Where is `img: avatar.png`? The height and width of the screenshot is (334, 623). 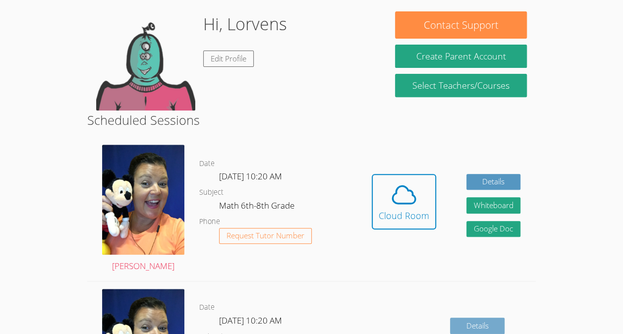 img: avatar.png is located at coordinates (143, 200).